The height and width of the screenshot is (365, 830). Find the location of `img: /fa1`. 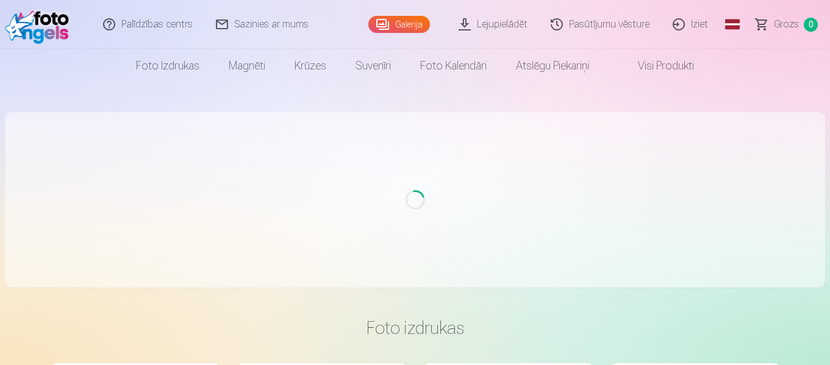

img: /fa1 is located at coordinates (40, 24).